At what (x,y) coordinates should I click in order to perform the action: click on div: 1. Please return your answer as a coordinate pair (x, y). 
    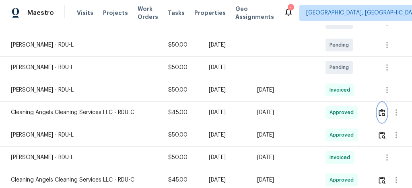
    Looking at the image, I should click on (291, 9).